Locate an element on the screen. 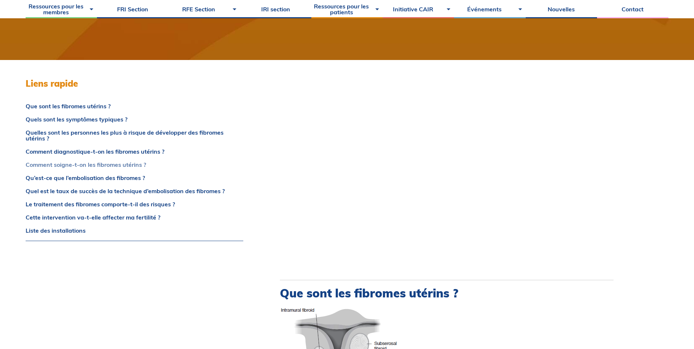  a: Quels sont les symptômes typiques ? is located at coordinates (134, 119).